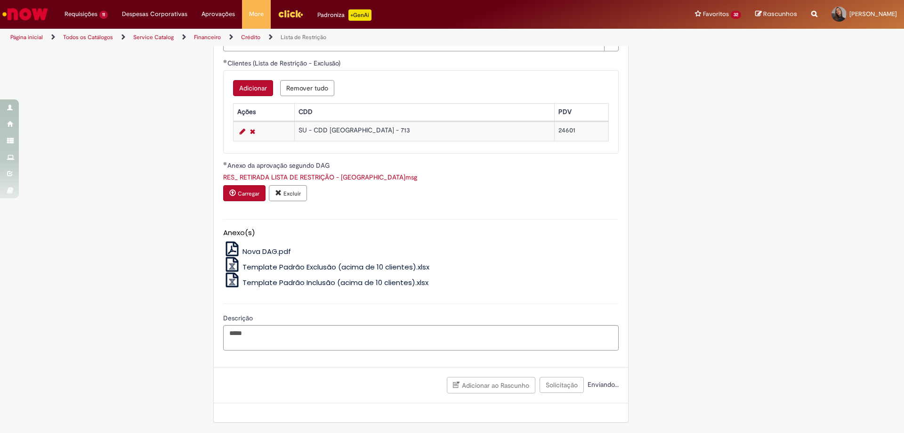  I want to click on a: Remover linha 1, so click(252, 131).